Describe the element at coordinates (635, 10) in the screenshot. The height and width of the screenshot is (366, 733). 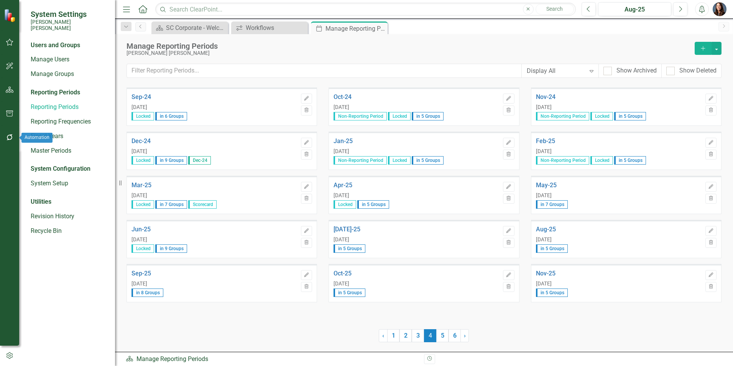
I see `div: Aug-25` at that location.